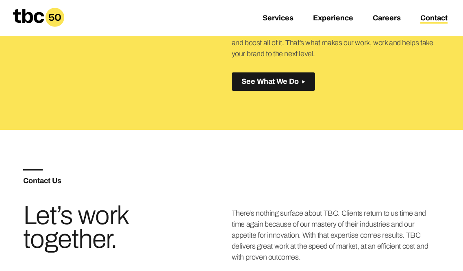  What do you see at coordinates (273, 81) in the screenshot?
I see `button: See What We Do` at bounding box center [273, 81].